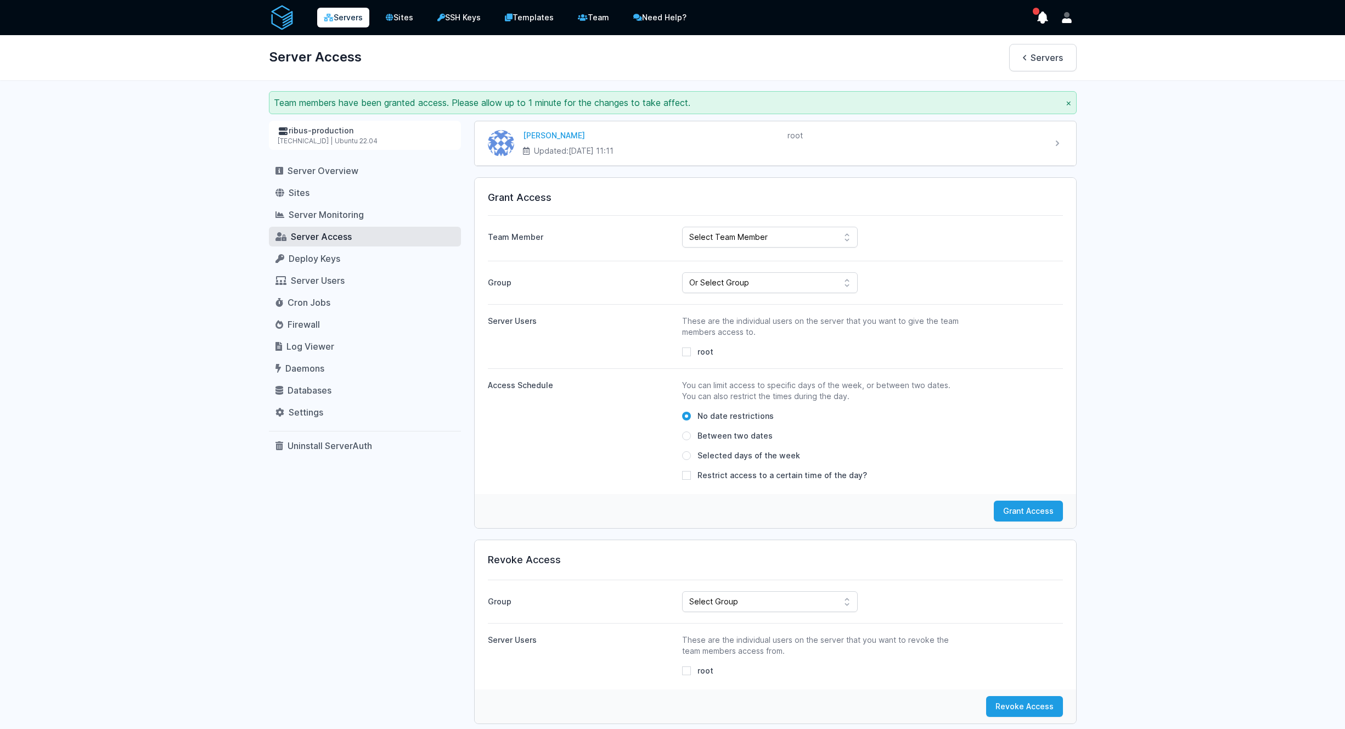  I want to click on a: Cron Jobs, so click(365, 302).